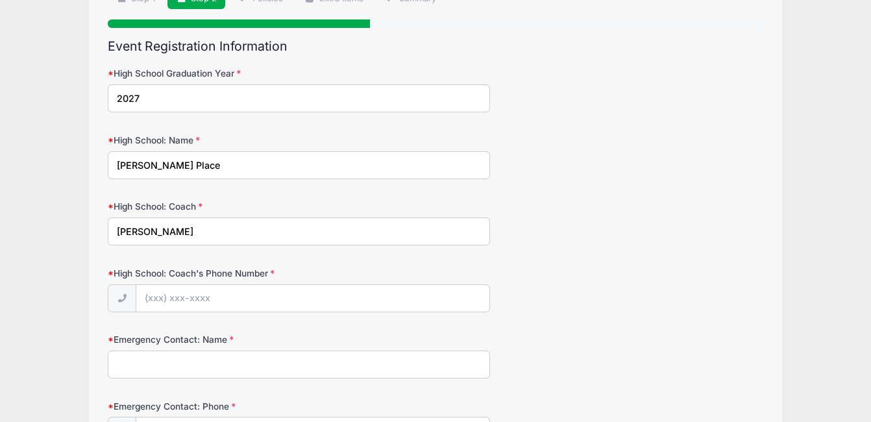 Image resolution: width=871 pixels, height=422 pixels. I want to click on input: (xxx) xxx-xxxx, so click(313, 298).